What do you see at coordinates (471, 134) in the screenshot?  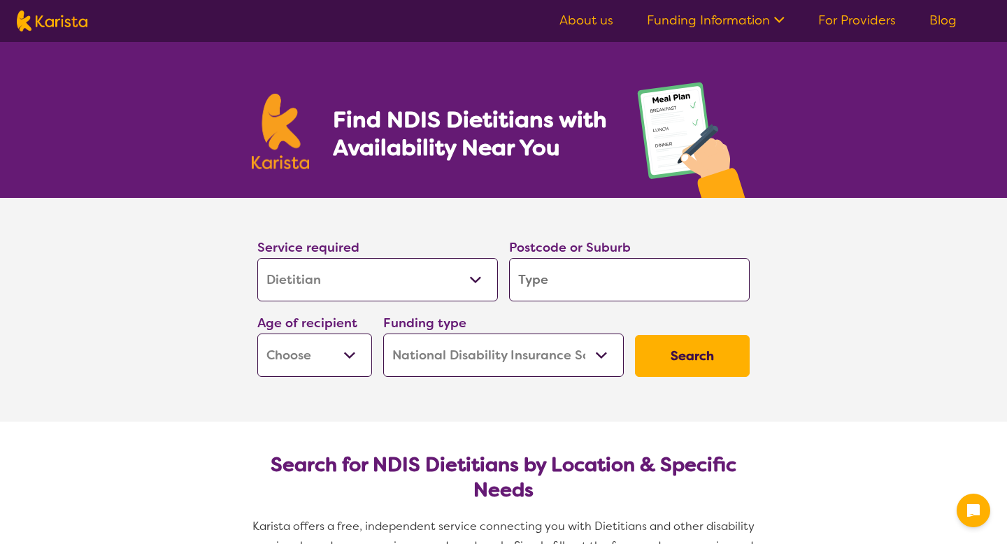 I see `h1: Find NDIS Dietitians with Availability Near You` at bounding box center [471, 134].